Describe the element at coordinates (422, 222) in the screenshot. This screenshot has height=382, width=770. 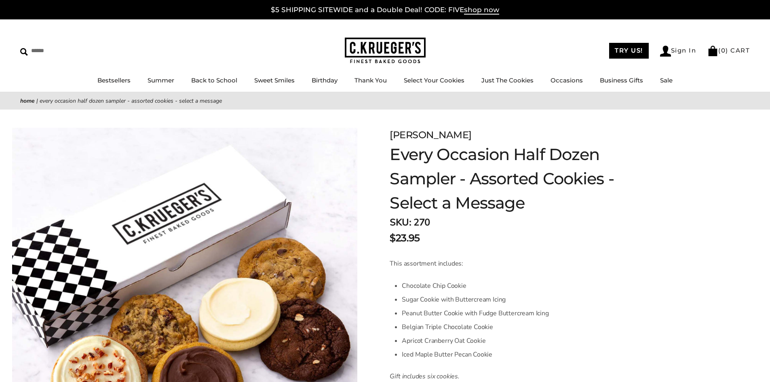
I see `span: 270` at that location.